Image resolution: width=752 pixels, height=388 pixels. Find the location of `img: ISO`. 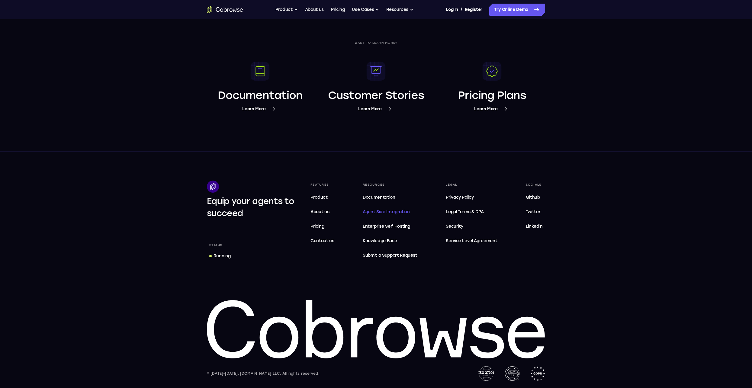

img: ISO is located at coordinates (486, 374).